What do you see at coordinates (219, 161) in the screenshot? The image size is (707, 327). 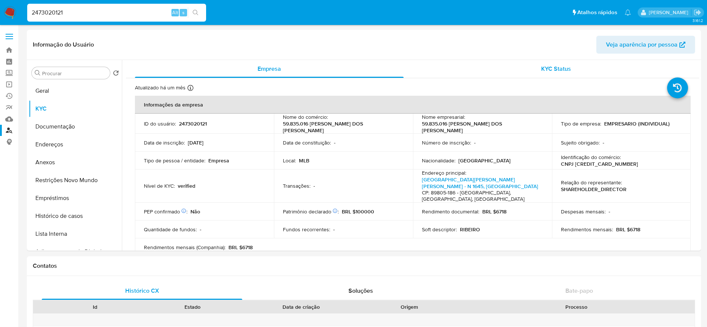 I see `p: Empresa` at bounding box center [219, 161].